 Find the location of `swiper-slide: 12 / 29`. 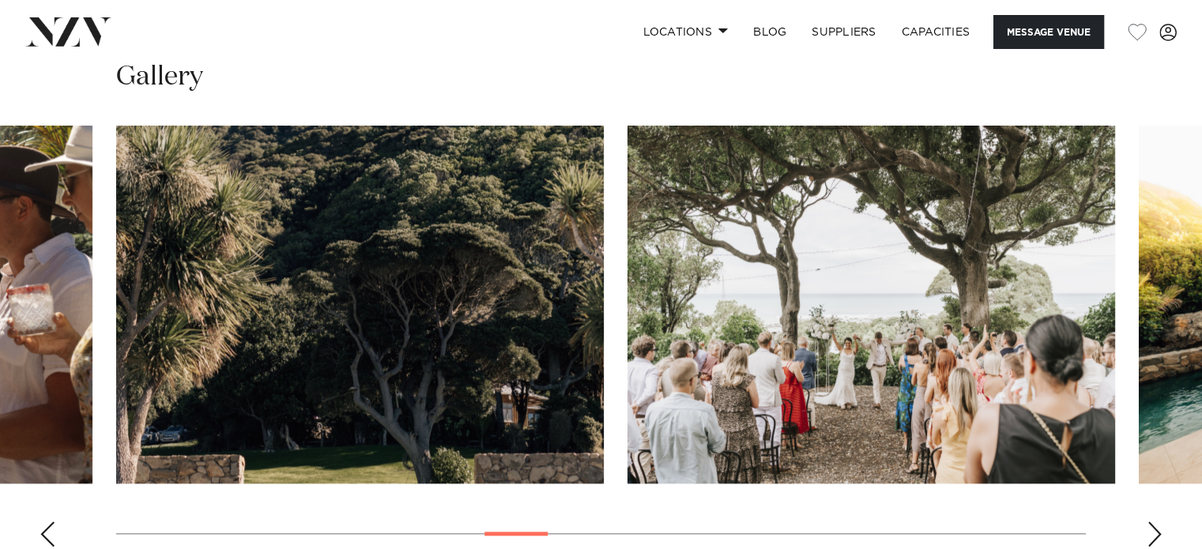

swiper-slide: 12 / 29 is located at coordinates (360, 304).